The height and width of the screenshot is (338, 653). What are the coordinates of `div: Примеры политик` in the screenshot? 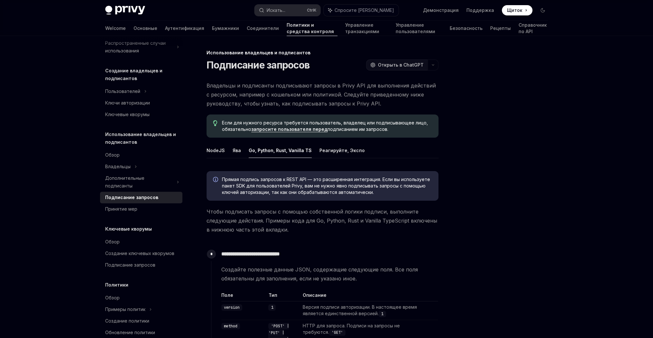 It's located at (125, 310).